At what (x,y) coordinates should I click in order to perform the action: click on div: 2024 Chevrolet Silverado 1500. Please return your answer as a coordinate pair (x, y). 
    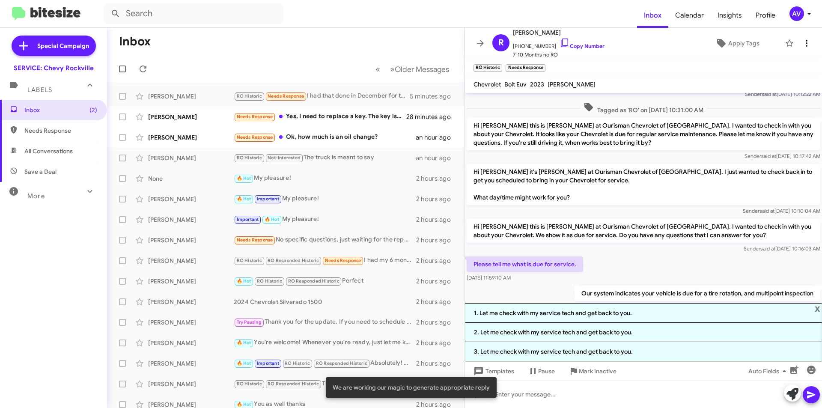
    Looking at the image, I should click on (325, 302).